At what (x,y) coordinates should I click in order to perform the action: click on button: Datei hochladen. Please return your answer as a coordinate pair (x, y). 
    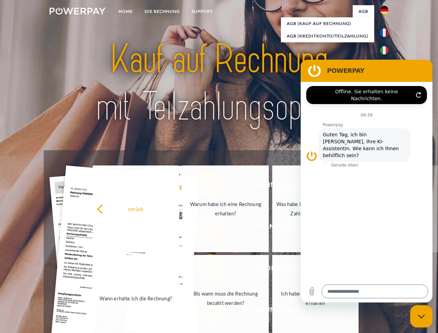
    Looking at the image, I should click on (11, 232).